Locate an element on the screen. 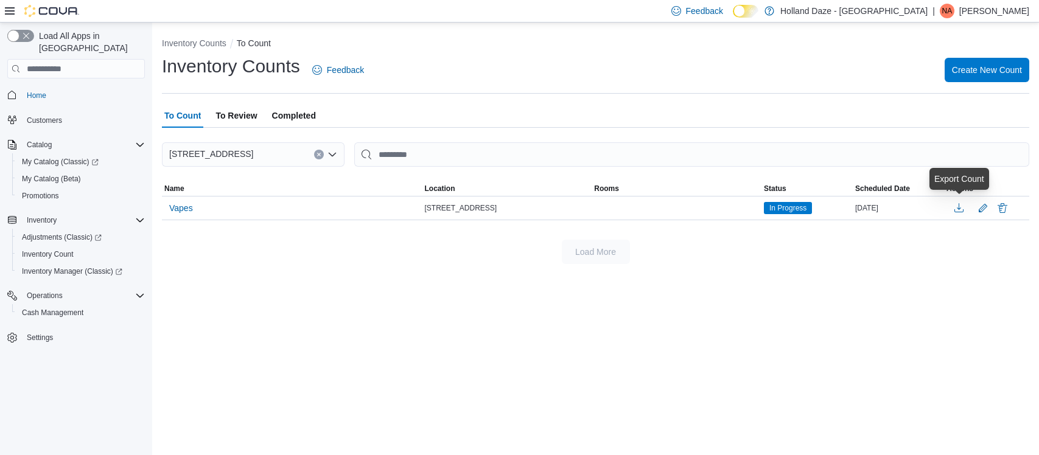 This screenshot has width=1039, height=455. span: In Progress is located at coordinates (788, 208).